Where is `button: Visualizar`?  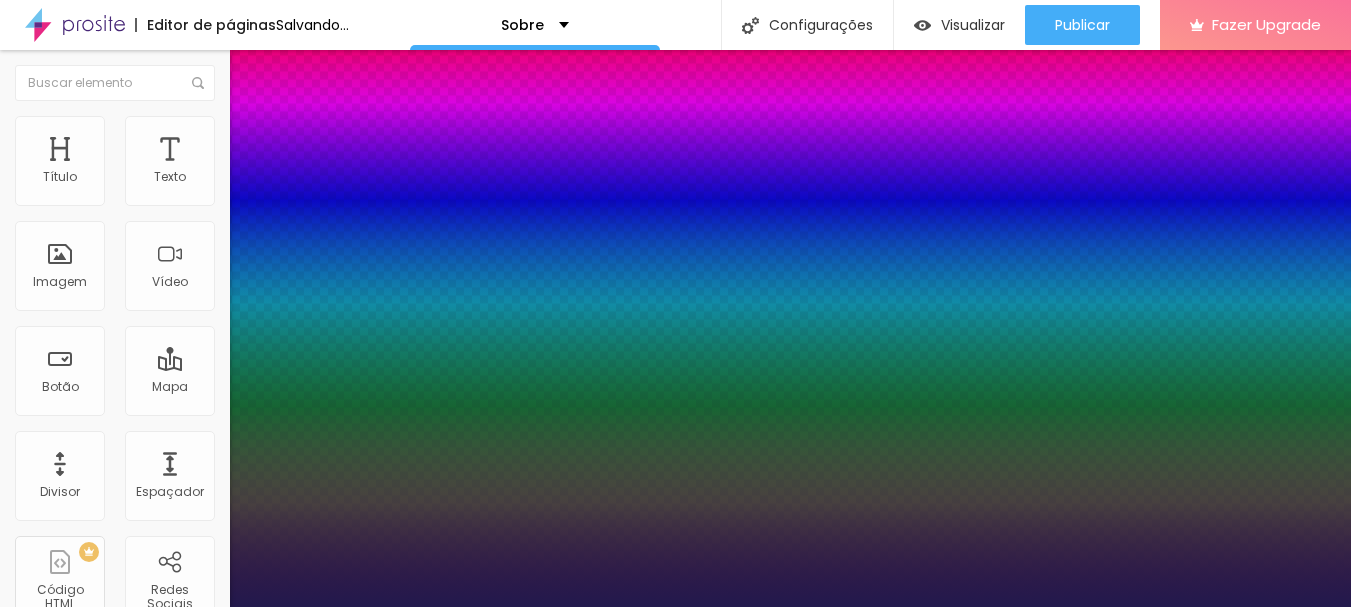
button: Visualizar is located at coordinates (959, 25).